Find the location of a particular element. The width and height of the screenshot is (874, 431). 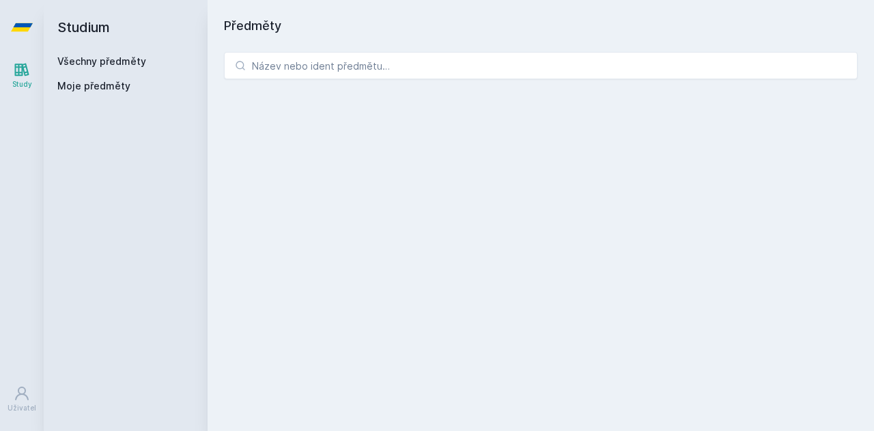

a: Všechny předměty is located at coordinates (102, 61).